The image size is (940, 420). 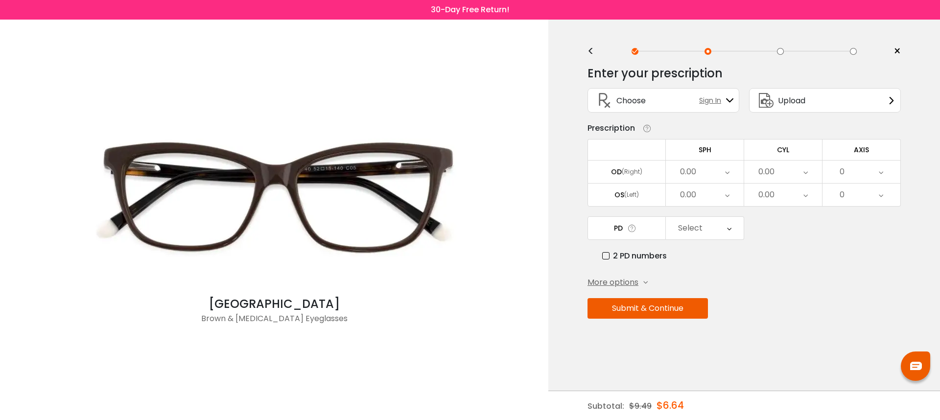 What do you see at coordinates (690, 228) in the screenshot?
I see `div: Select` at bounding box center [690, 228].